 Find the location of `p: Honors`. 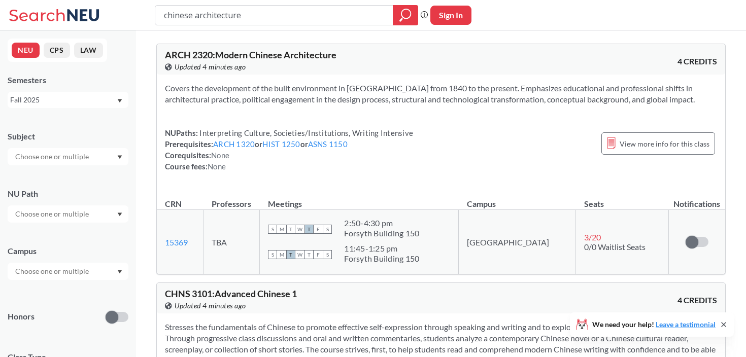

p: Honors is located at coordinates (21, 317).